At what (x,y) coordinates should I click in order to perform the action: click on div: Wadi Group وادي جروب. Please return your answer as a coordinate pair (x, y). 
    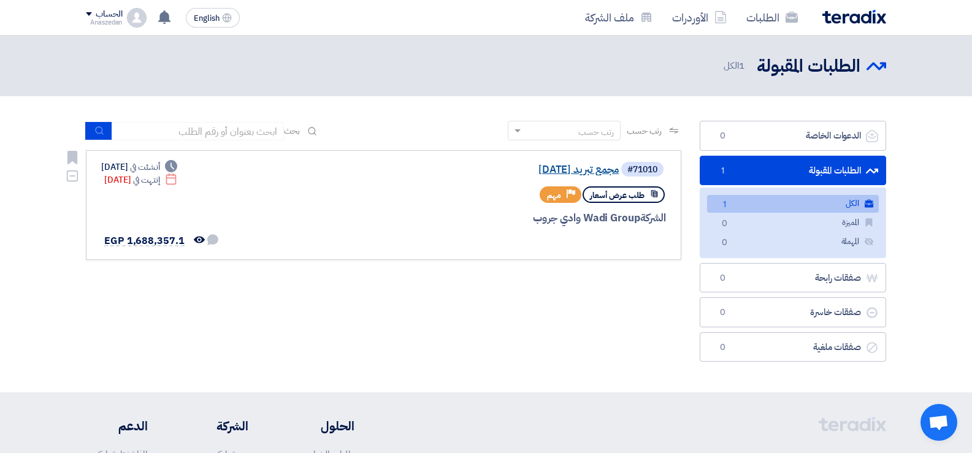
    Looking at the image, I should click on (518, 218).